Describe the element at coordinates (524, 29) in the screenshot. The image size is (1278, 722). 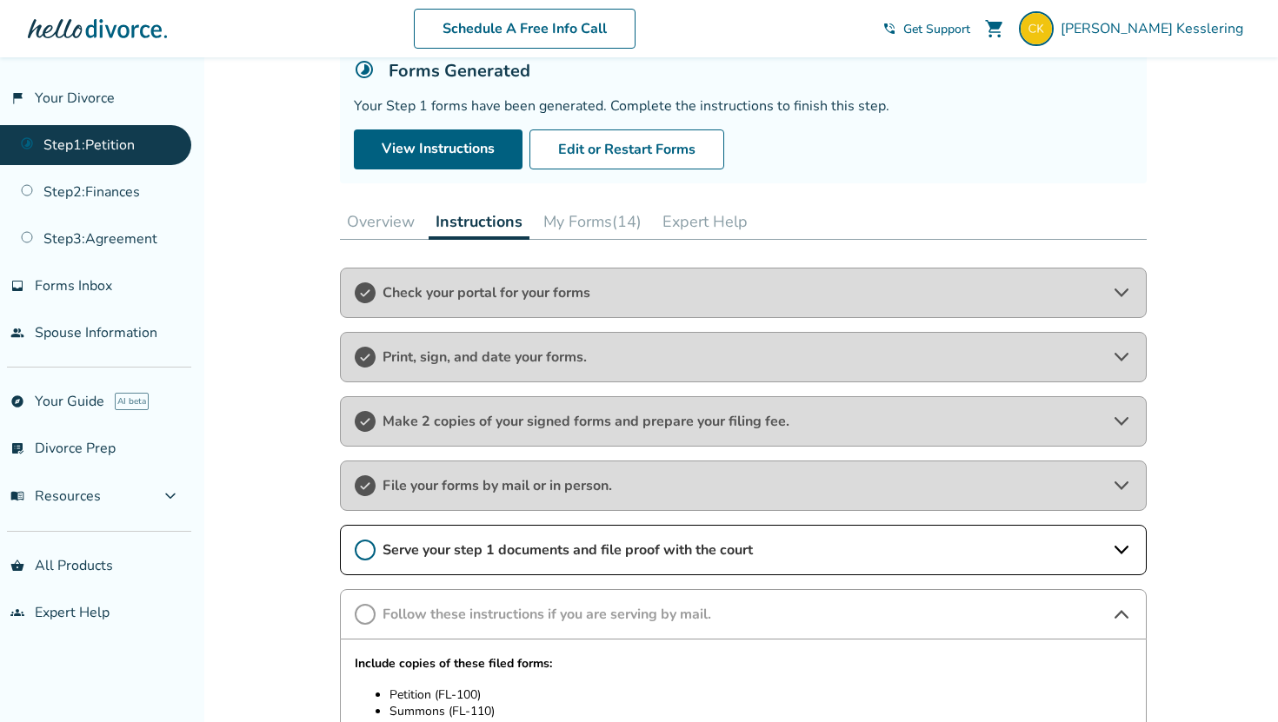
I see `a: Schedule A Free Info Call` at that location.